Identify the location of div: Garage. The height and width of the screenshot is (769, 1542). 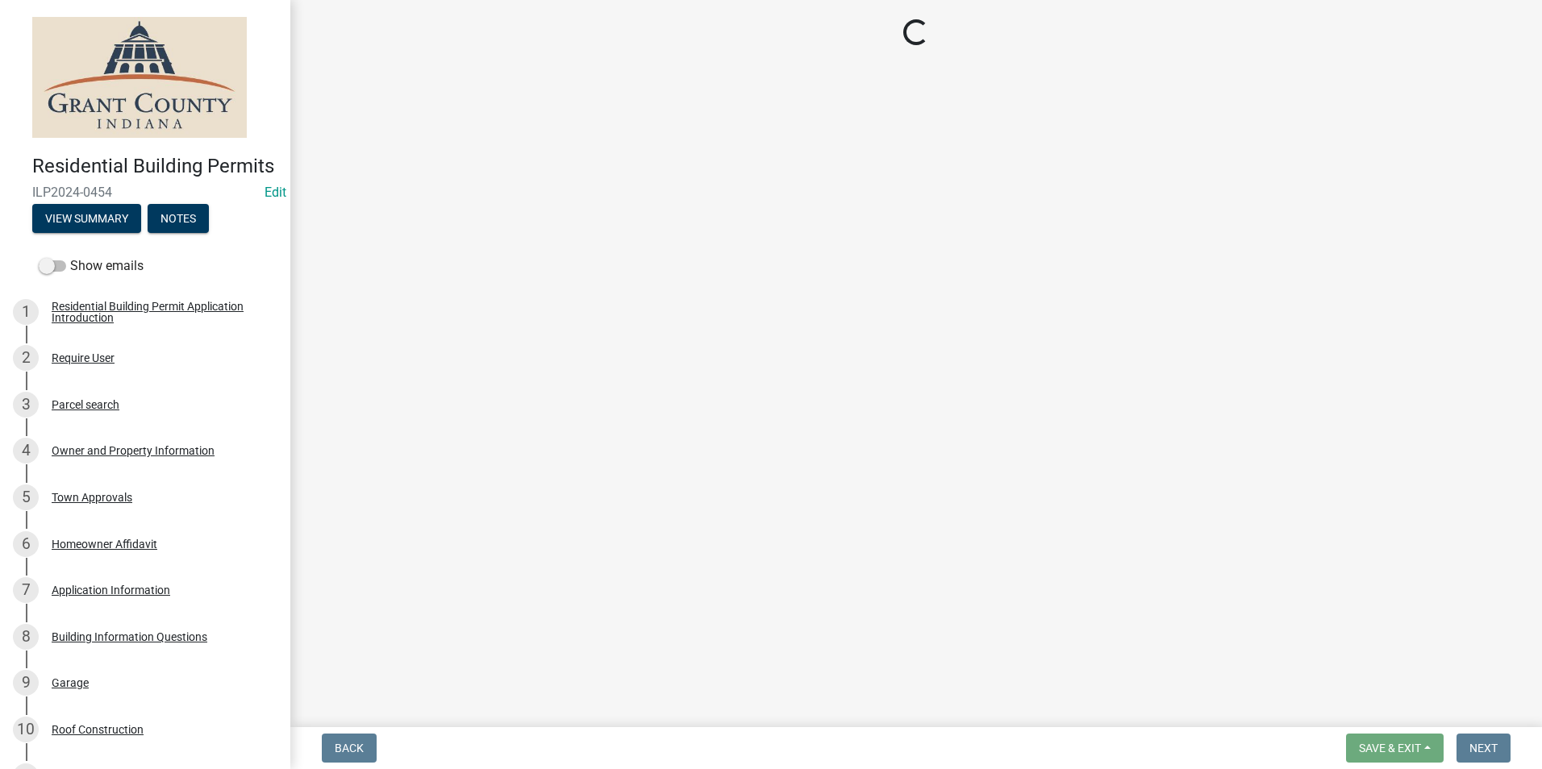
(70, 683).